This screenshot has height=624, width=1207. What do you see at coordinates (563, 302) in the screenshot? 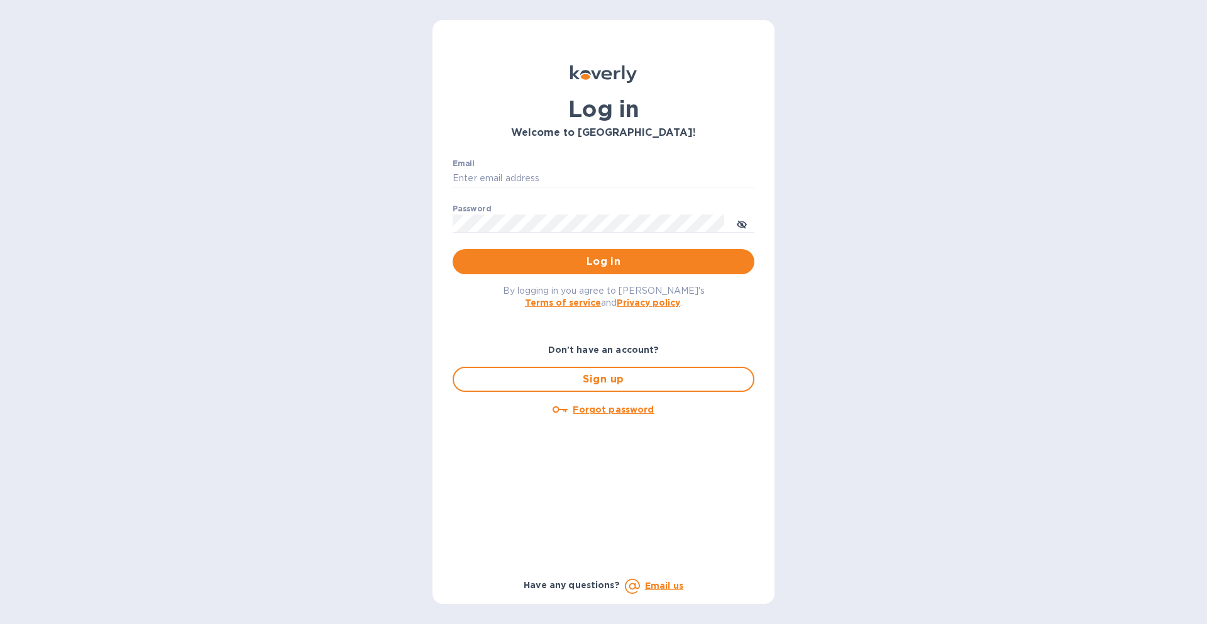
I see `a: Terms of service` at bounding box center [563, 302].